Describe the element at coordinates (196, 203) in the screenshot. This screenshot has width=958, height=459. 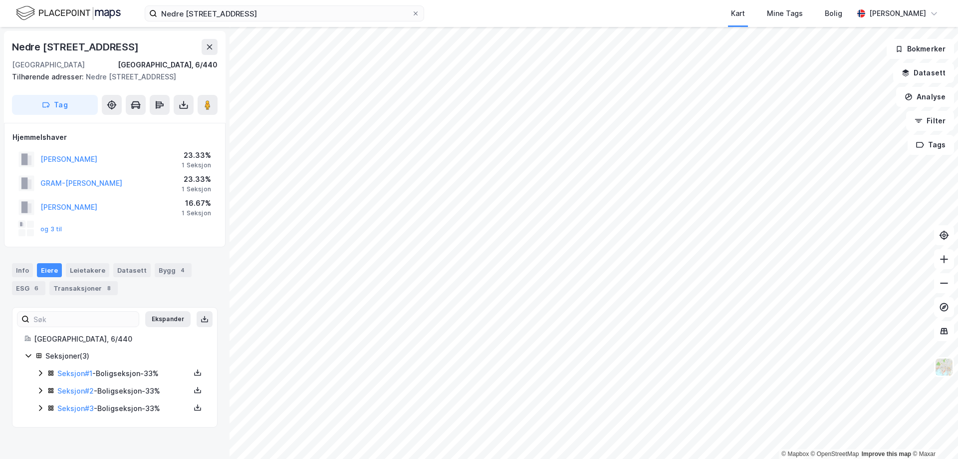
I see `div: 16.67%` at that location.